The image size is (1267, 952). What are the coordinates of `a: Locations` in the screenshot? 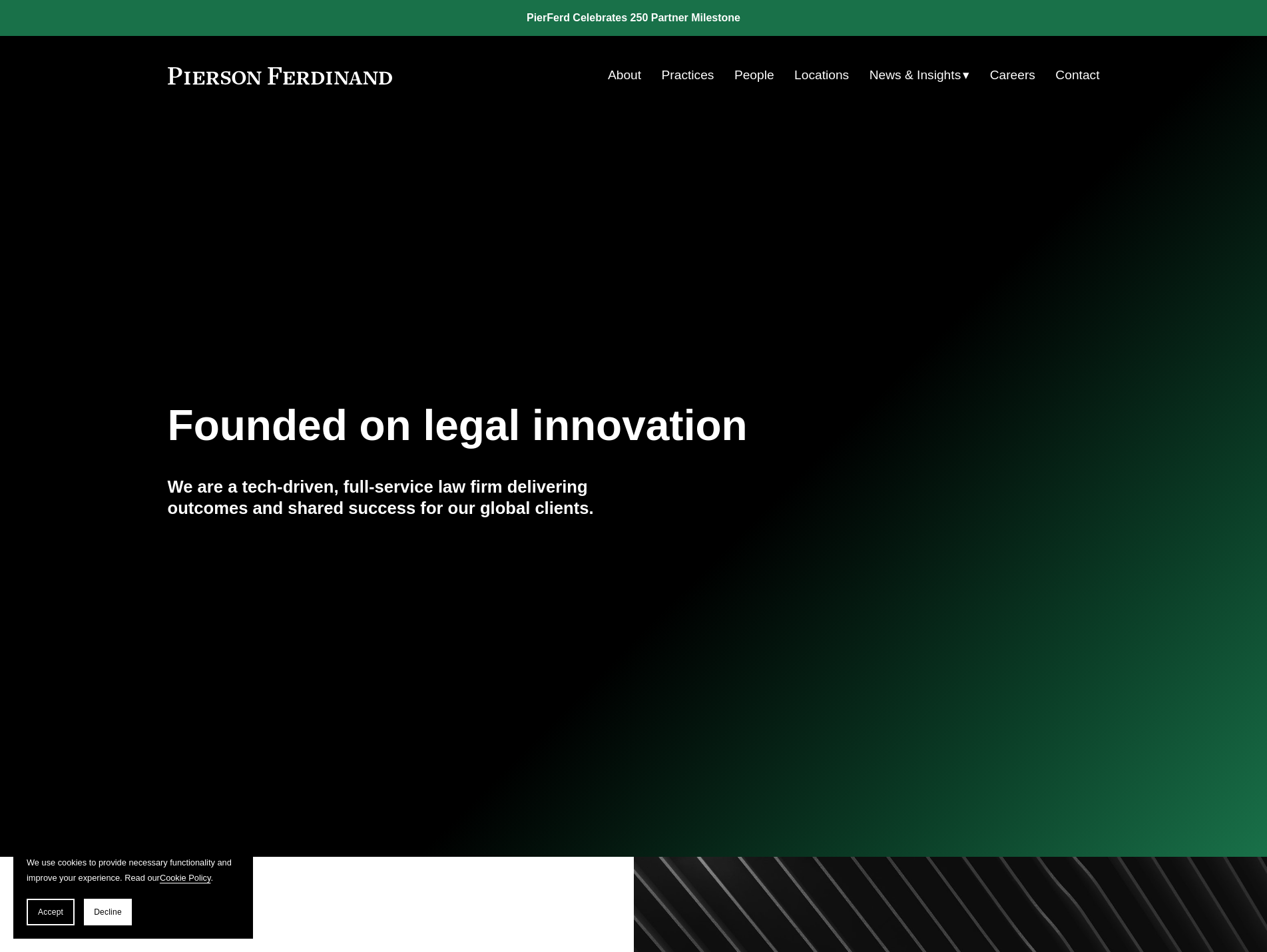 It's located at (821, 75).